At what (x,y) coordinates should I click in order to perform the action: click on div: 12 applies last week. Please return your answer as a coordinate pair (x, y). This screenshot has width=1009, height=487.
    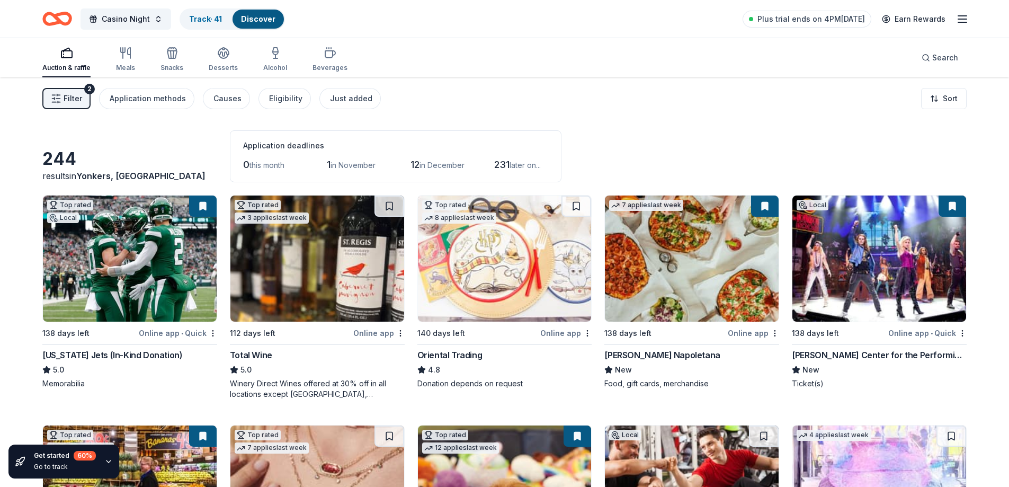
    Looking at the image, I should click on (460, 448).